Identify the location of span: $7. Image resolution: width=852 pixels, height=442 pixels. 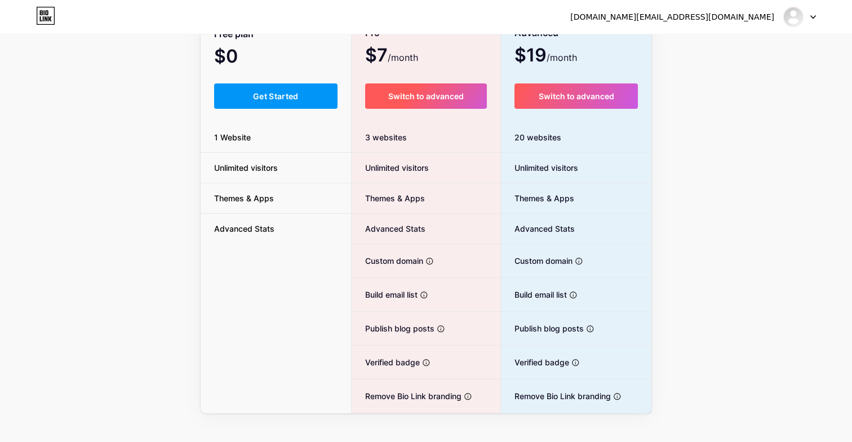
(392, 56).